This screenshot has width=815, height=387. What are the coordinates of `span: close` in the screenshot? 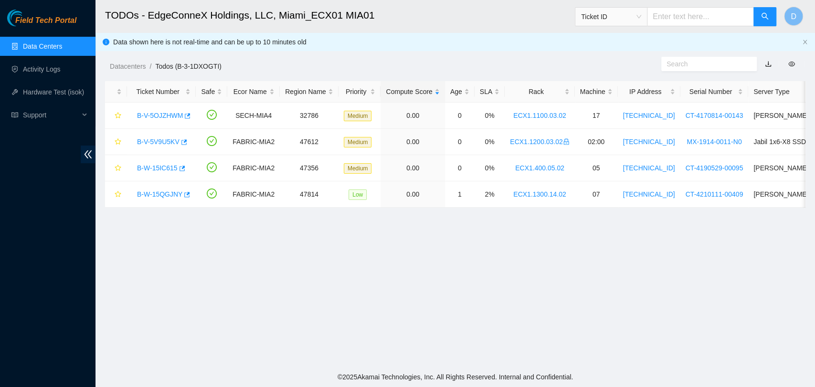 It's located at (805, 42).